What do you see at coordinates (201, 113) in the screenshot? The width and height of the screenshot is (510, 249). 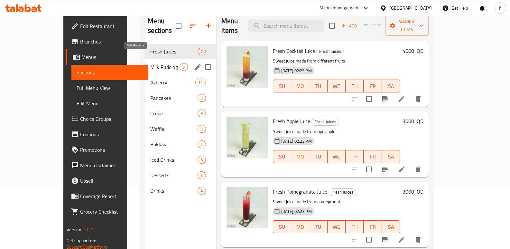 I see `span: 9` at bounding box center [201, 113].